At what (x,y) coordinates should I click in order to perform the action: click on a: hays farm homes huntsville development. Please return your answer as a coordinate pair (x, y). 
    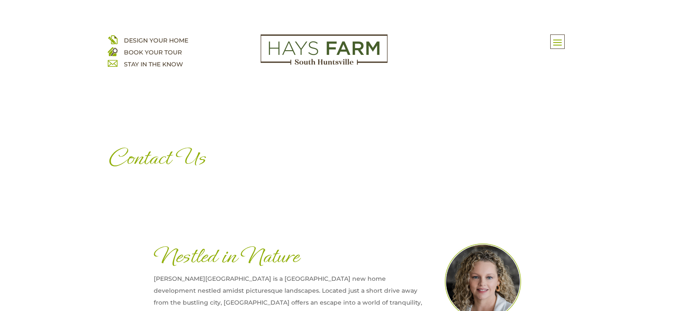
    Looking at the image, I should click on (324, 63).